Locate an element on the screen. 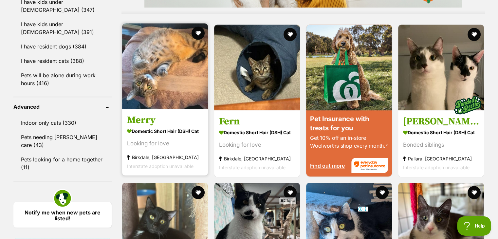 Image resolution: width=498 pixels, height=239 pixels. header: Advanced is located at coordinates (63, 107).